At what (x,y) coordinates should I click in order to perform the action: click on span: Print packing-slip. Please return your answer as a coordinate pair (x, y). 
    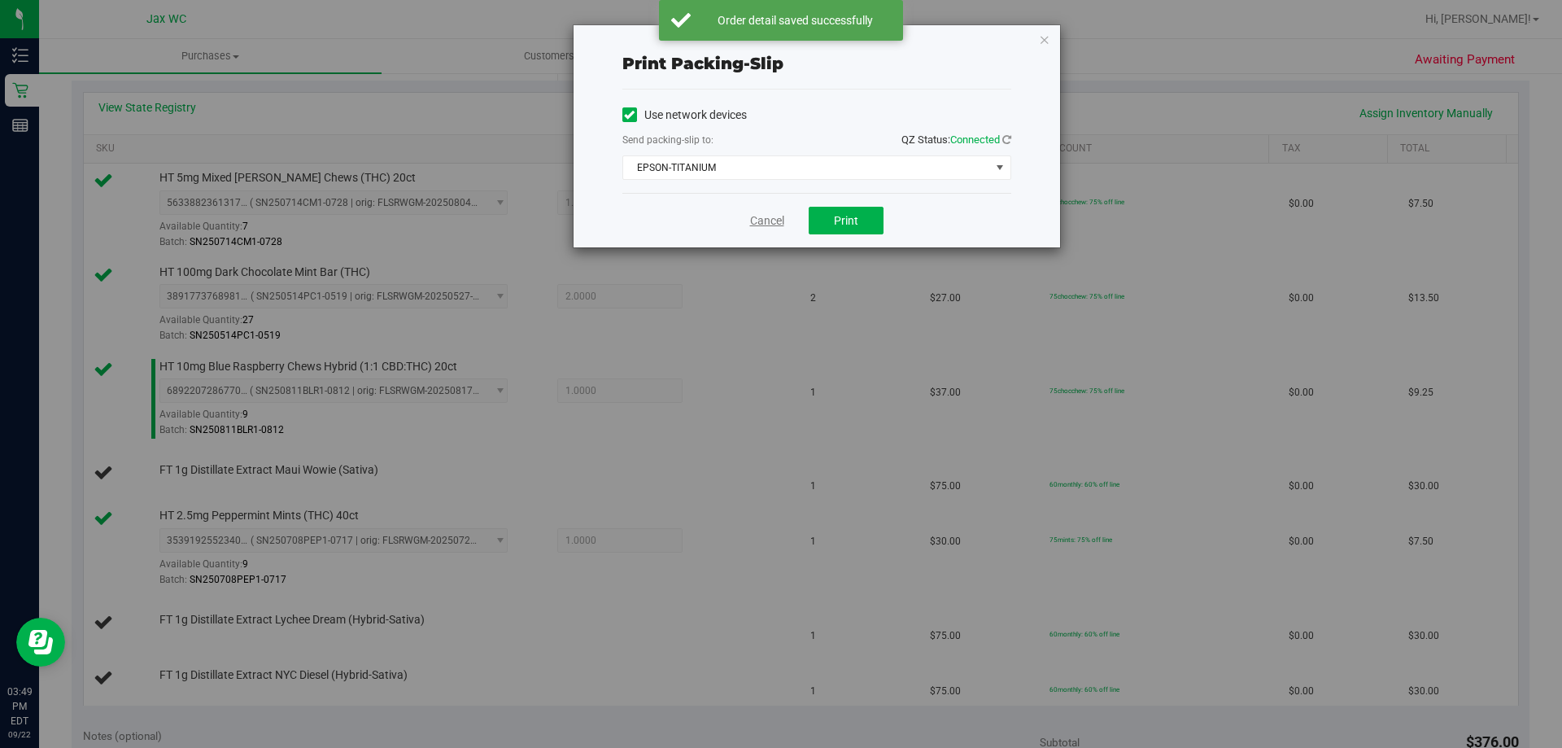
    Looking at the image, I should click on (703, 63).